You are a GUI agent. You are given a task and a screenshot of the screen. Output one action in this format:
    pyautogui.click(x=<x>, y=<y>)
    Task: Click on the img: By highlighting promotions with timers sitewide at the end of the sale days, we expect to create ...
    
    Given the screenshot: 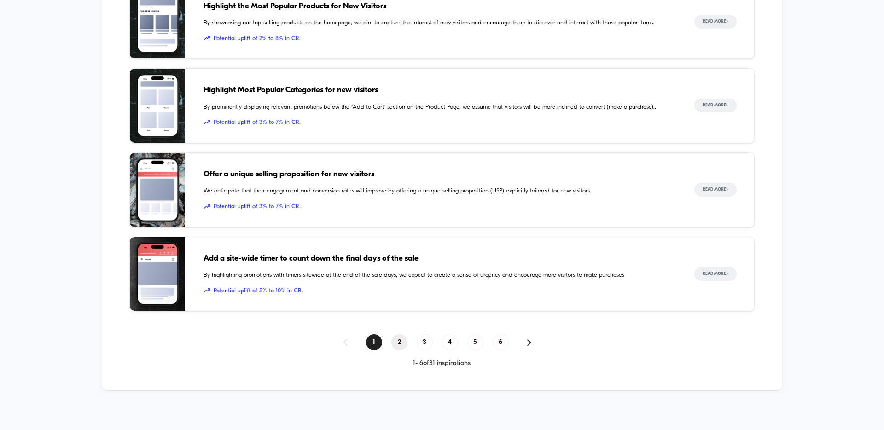 What is the action you would take?
    pyautogui.click(x=157, y=274)
    